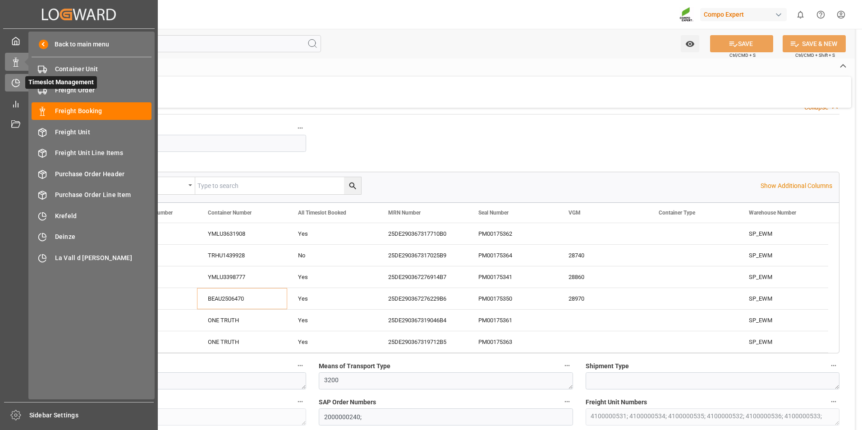 This screenshot has height=430, width=862. I want to click on span: Freight Booking, so click(103, 111).